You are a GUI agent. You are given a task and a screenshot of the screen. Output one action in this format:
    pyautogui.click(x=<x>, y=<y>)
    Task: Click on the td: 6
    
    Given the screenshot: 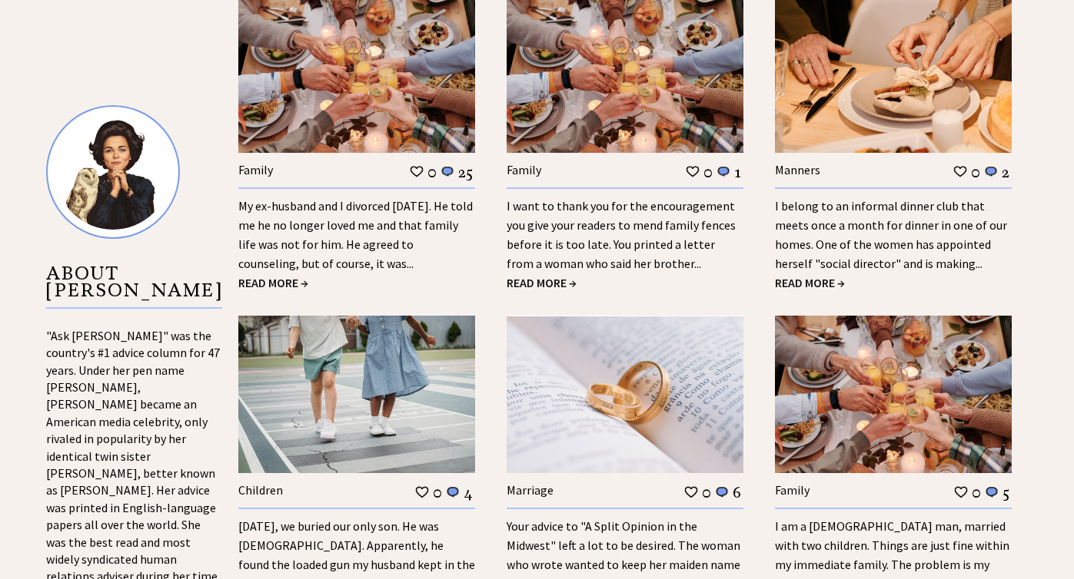 What is the action you would take?
    pyautogui.click(x=736, y=493)
    